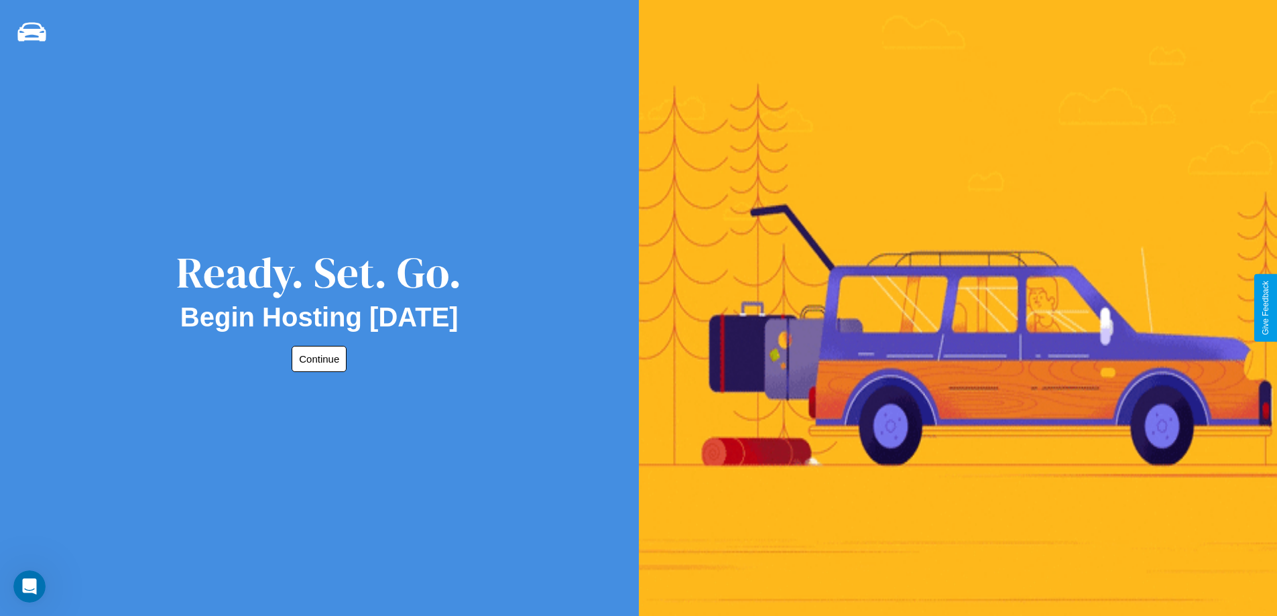 This screenshot has width=1277, height=616. What do you see at coordinates (319, 359) in the screenshot?
I see `button: Continue` at bounding box center [319, 359].